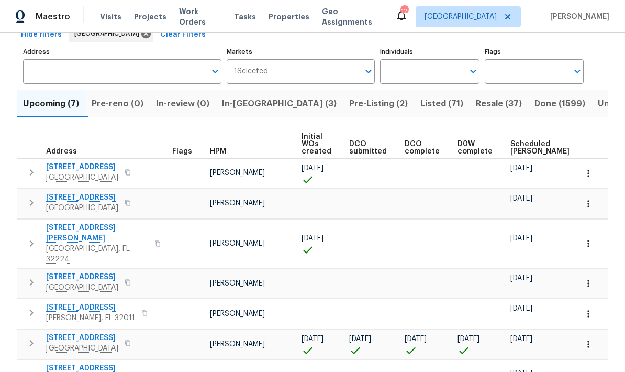 The image size is (625, 372). What do you see at coordinates (245, 17) in the screenshot?
I see `span: Tasks` at bounding box center [245, 17].